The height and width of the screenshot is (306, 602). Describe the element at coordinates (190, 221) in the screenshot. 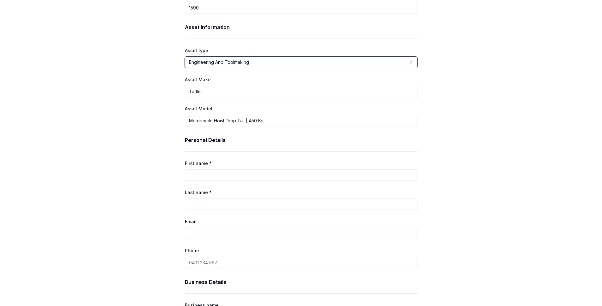

I see `label: Email` at that location.